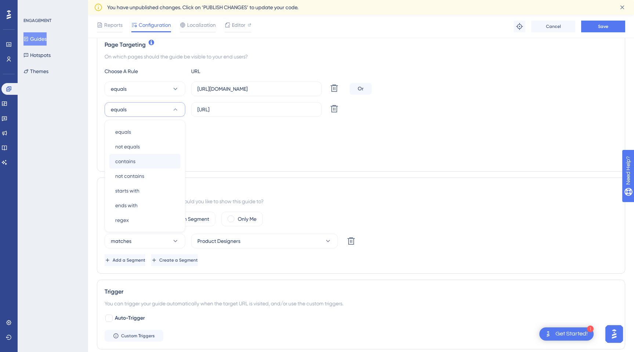  I want to click on span: Custom Triggers, so click(138, 336).